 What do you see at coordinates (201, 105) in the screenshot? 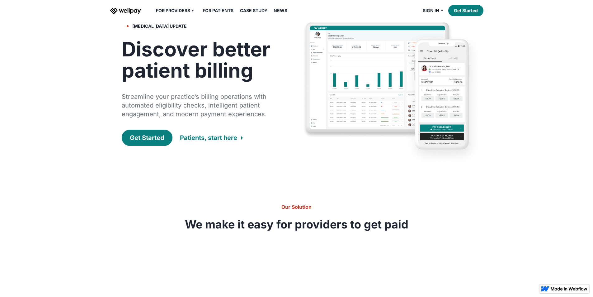
I see `div: Streamline your practice’s billing operations with automated eligibility checks, intelligent pati...` at bounding box center [201, 105].